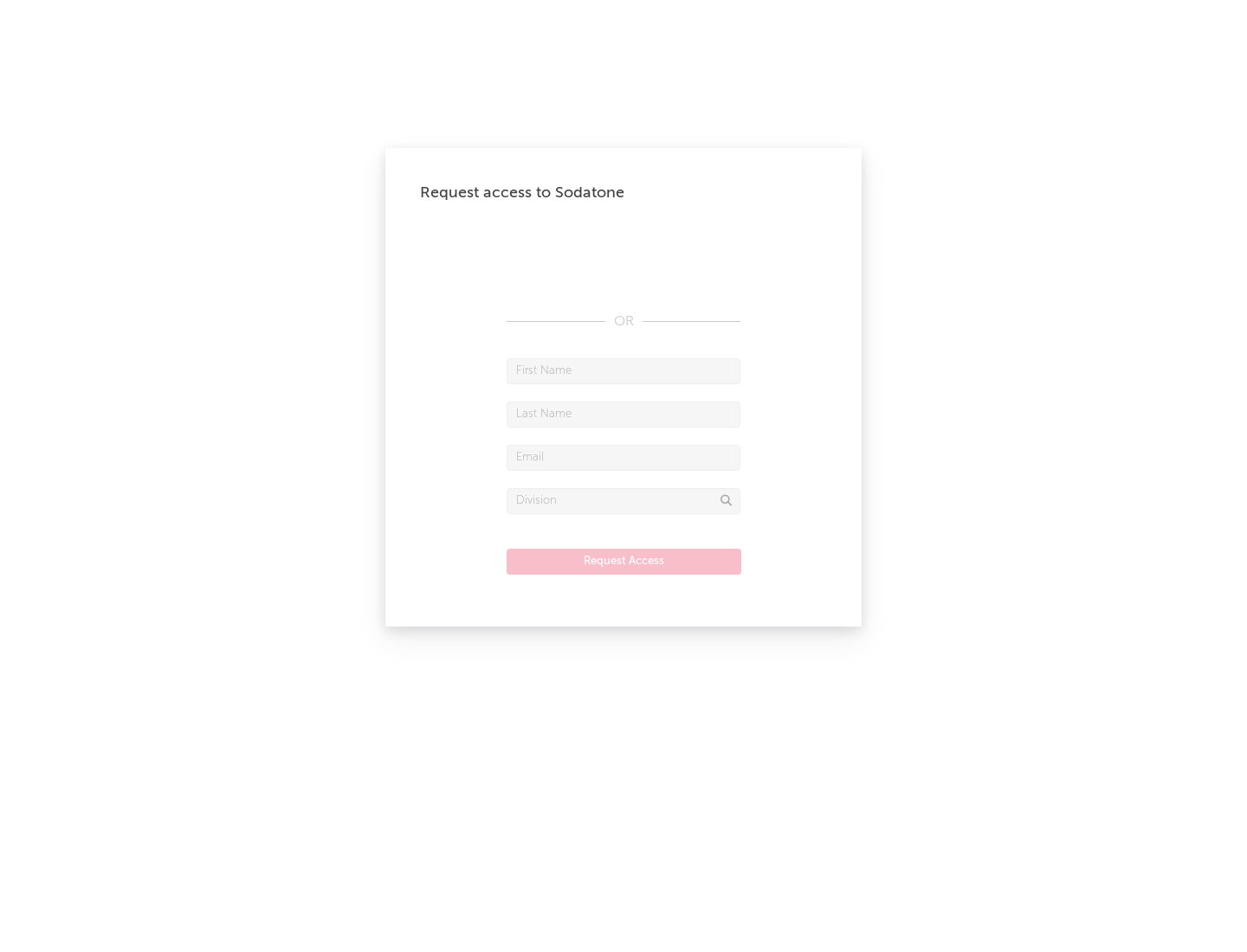 This screenshot has width=1247, height=952. What do you see at coordinates (624, 414) in the screenshot?
I see `input: Last Name` at bounding box center [624, 414].